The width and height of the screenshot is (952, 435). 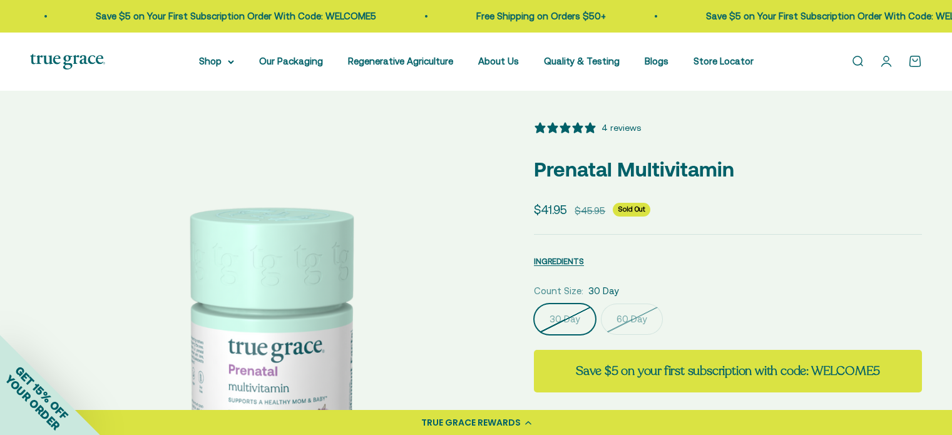 I want to click on p: Prenatal Multivitamin, so click(x=728, y=169).